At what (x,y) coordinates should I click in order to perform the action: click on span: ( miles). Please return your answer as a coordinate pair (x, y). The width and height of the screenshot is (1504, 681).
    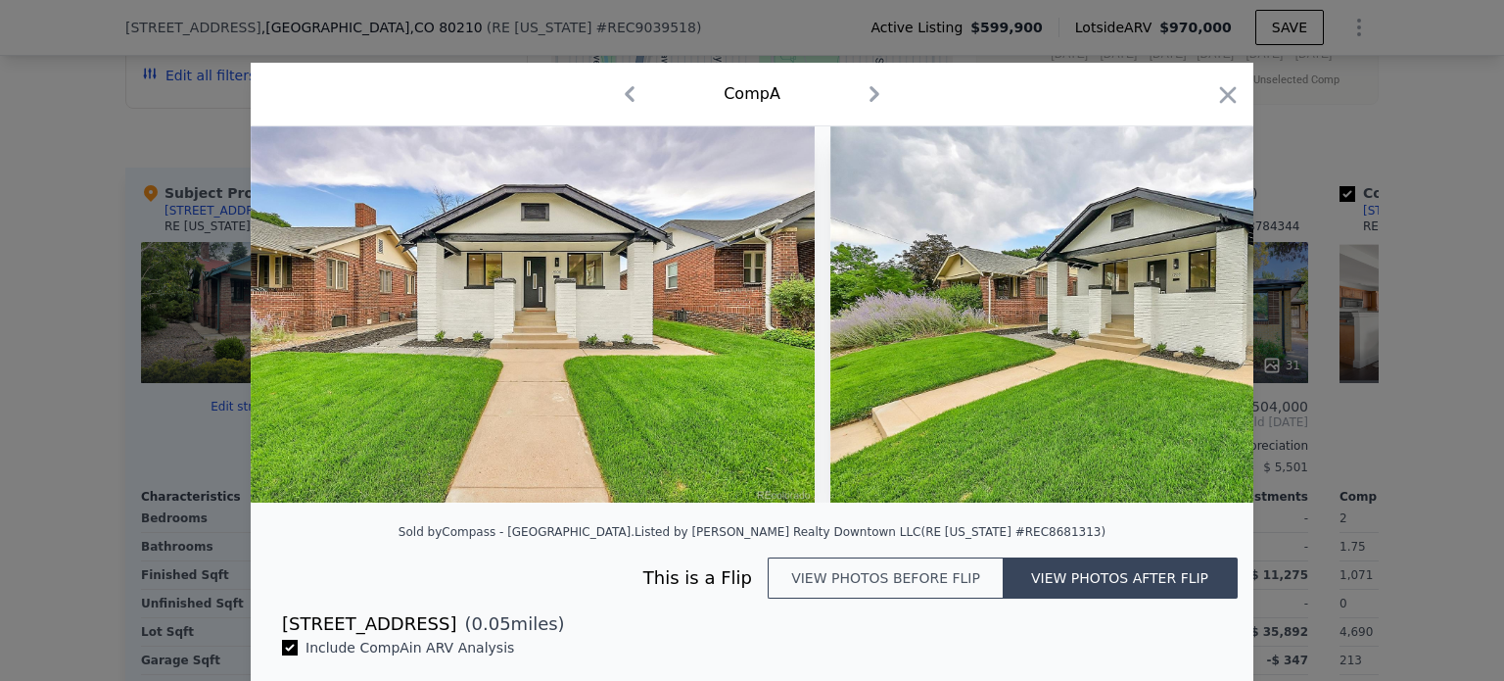
    Looking at the image, I should click on (510, 624).